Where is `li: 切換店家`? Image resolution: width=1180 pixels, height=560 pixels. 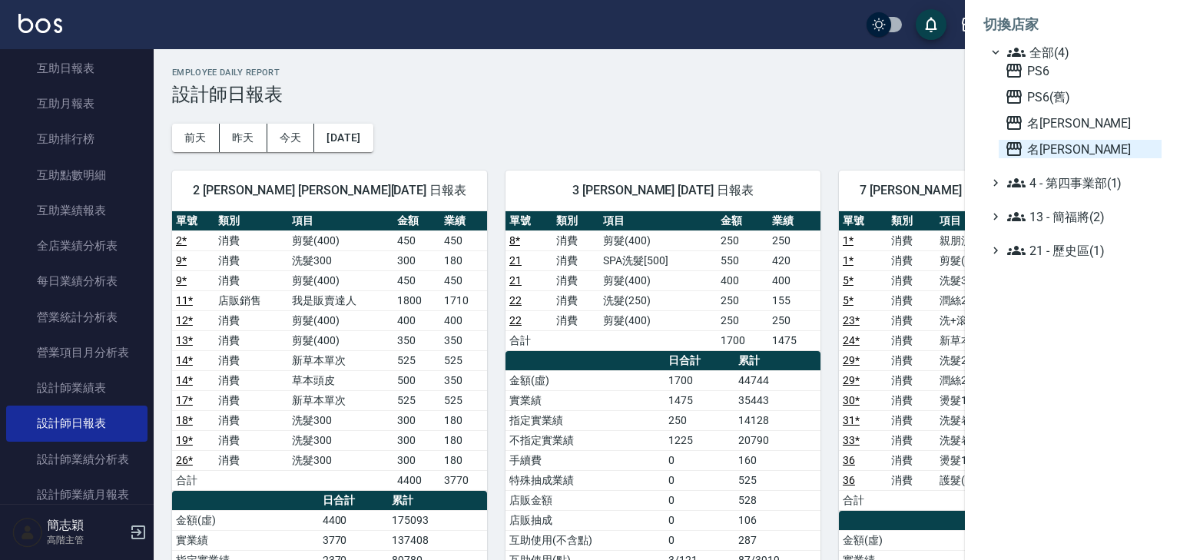 li: 切換店家 is located at coordinates (1072, 25).